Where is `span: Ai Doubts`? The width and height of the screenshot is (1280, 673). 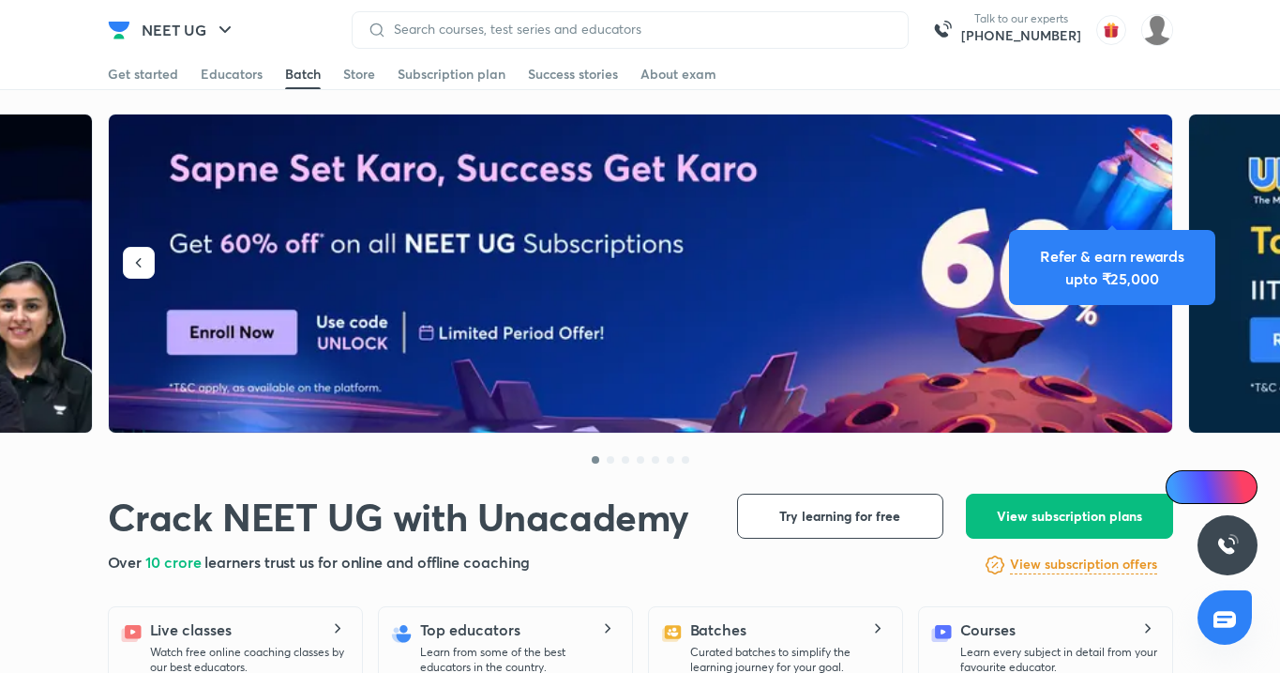
span: Ai Doubts is located at coordinates (1221, 487).